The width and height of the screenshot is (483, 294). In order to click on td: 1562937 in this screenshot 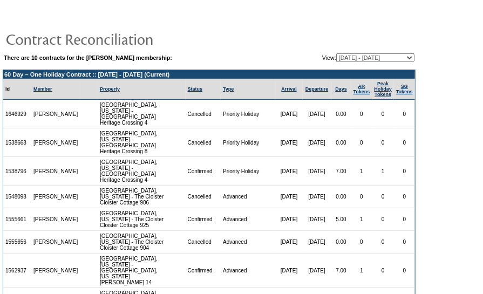, I will do `click(17, 271)`.